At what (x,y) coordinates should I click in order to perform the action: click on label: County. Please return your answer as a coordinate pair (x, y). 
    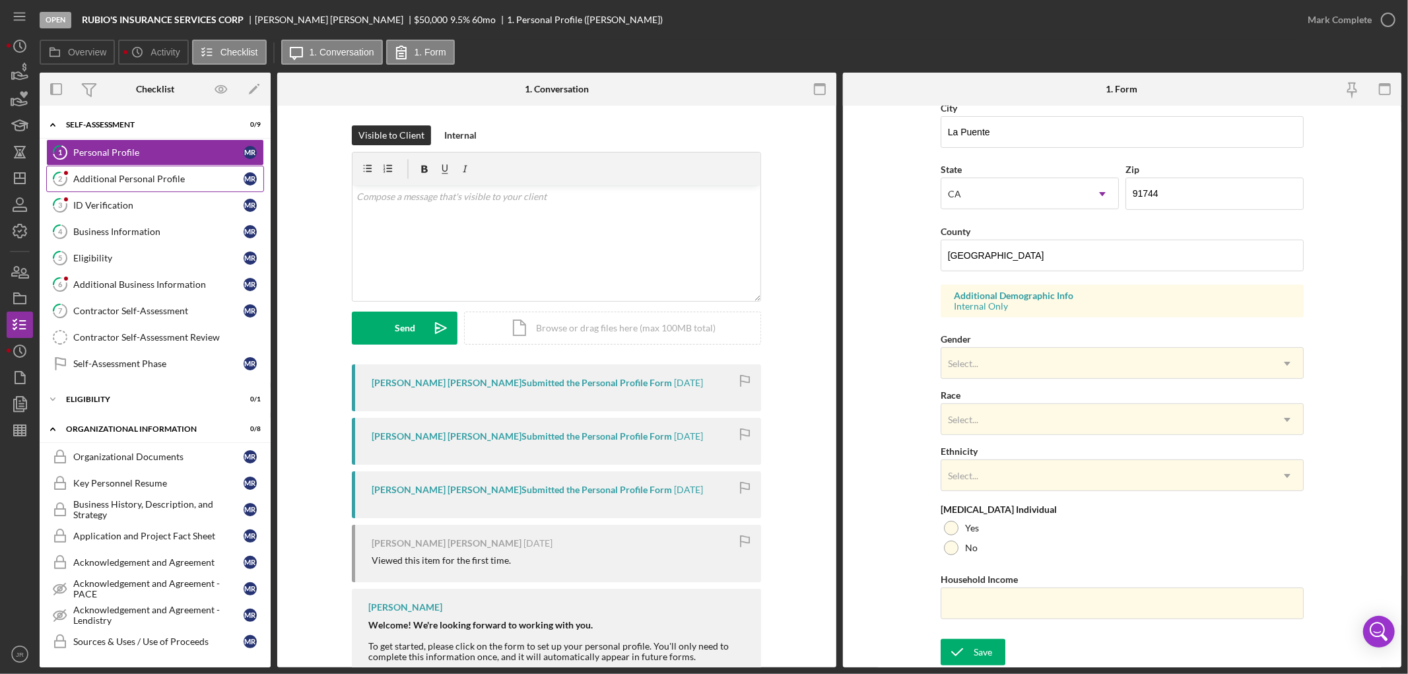
    Looking at the image, I should click on (955, 231).